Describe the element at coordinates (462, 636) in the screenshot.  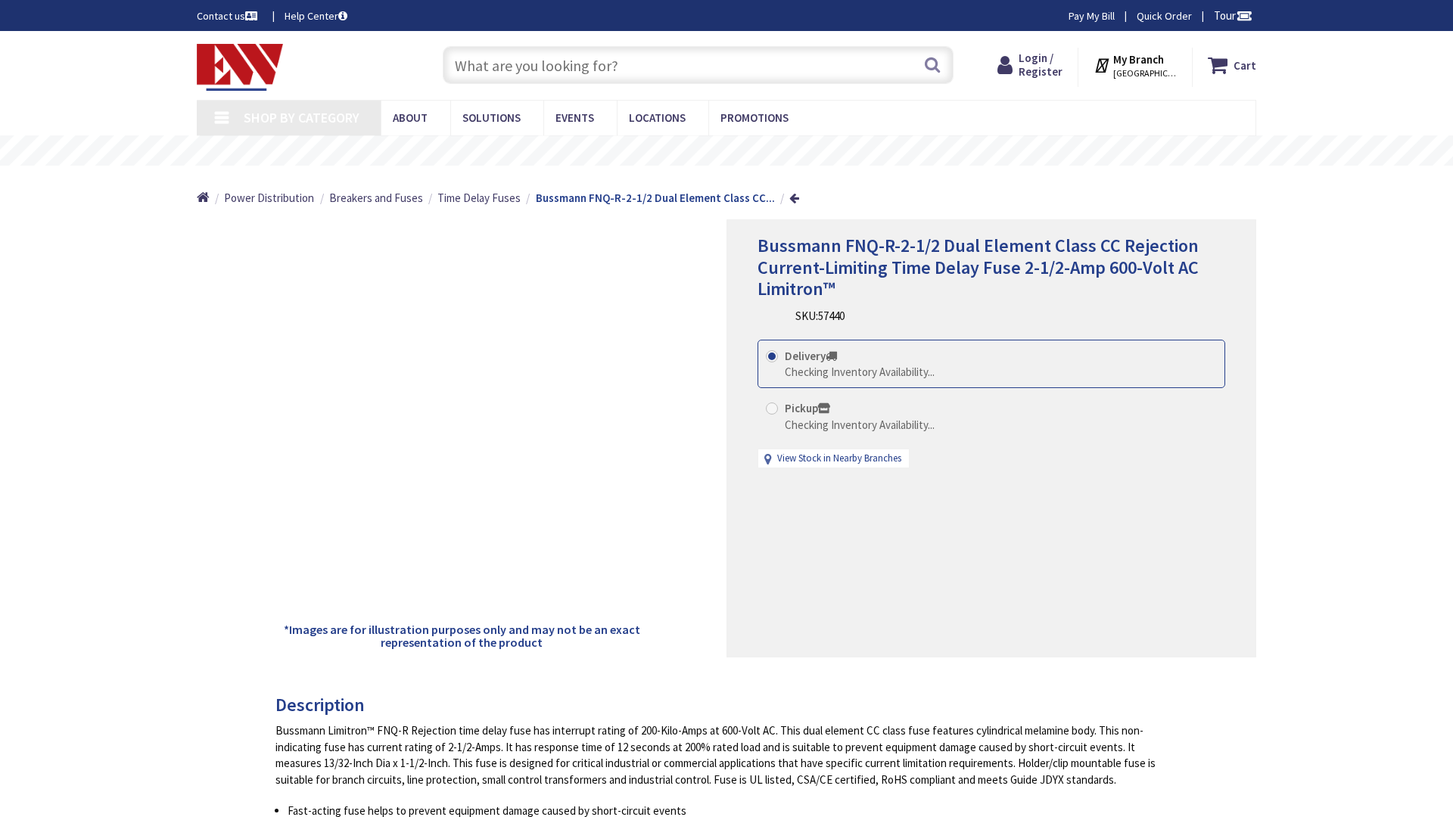
I see `h5: *Images are for illustration purposes only and may not be an exact representation of the product` at that location.